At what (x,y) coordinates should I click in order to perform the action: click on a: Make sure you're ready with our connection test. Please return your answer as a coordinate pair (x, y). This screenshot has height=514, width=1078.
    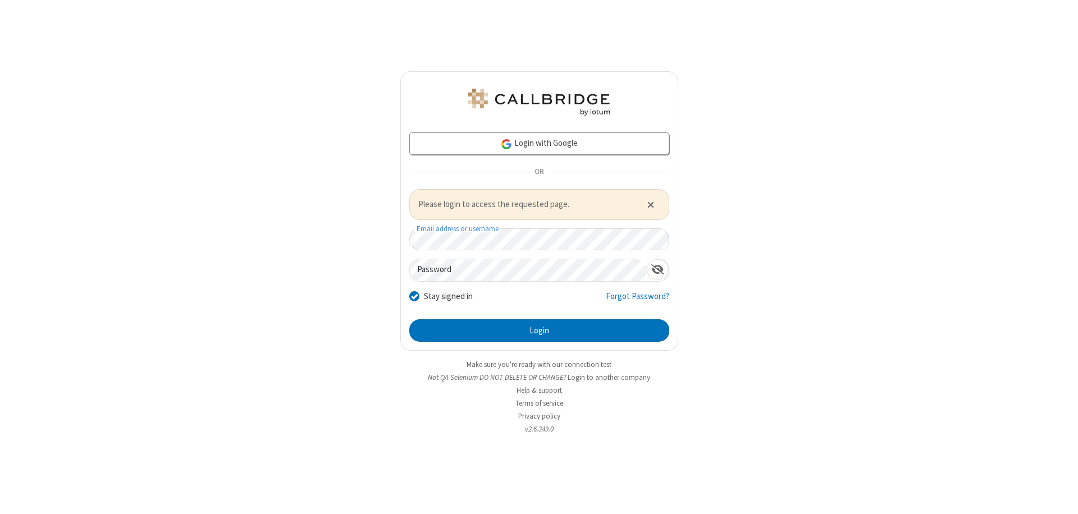
    Looking at the image, I should click on (539, 365).